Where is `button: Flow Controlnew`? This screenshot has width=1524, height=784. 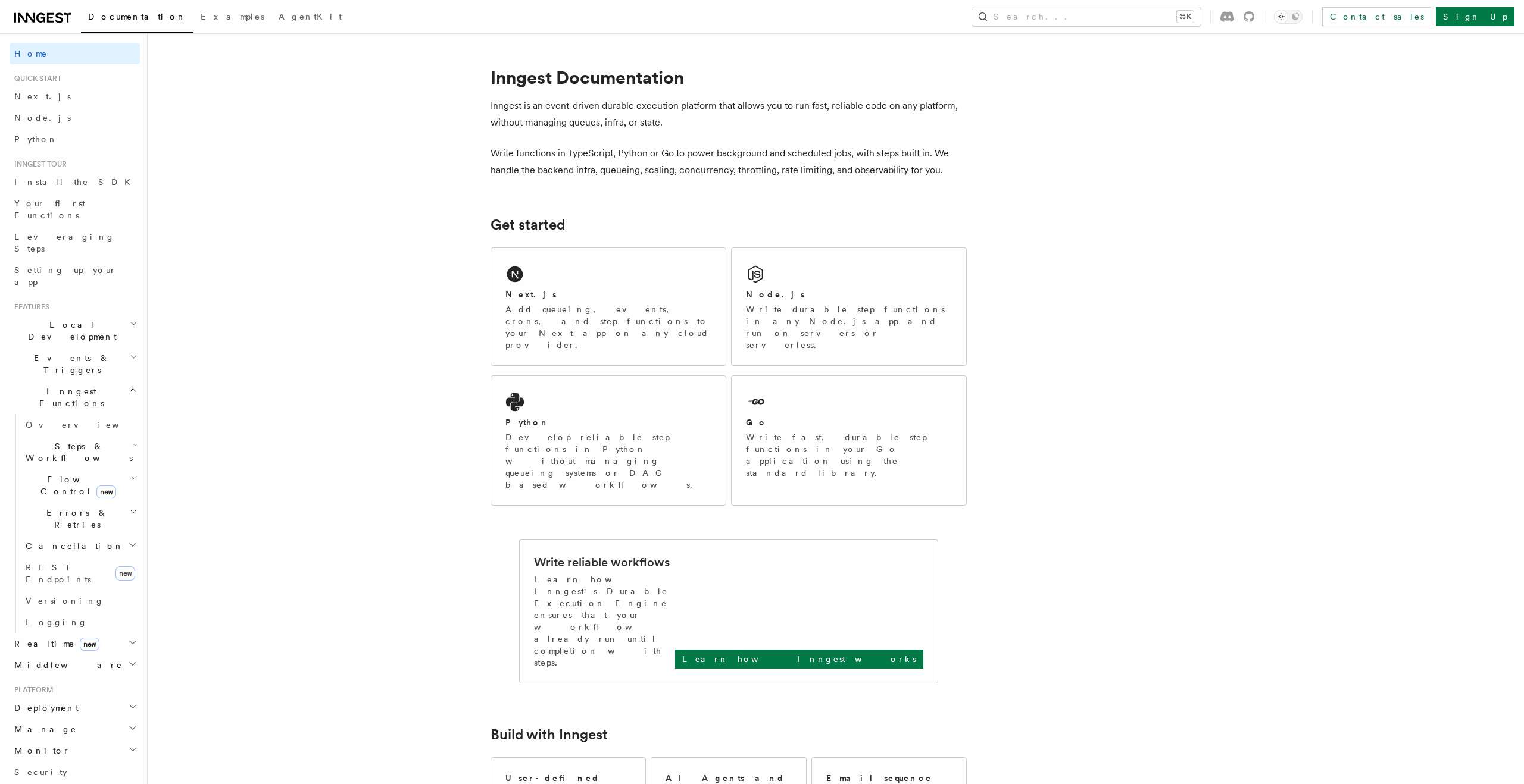
button: Flow Controlnew is located at coordinates (80, 486).